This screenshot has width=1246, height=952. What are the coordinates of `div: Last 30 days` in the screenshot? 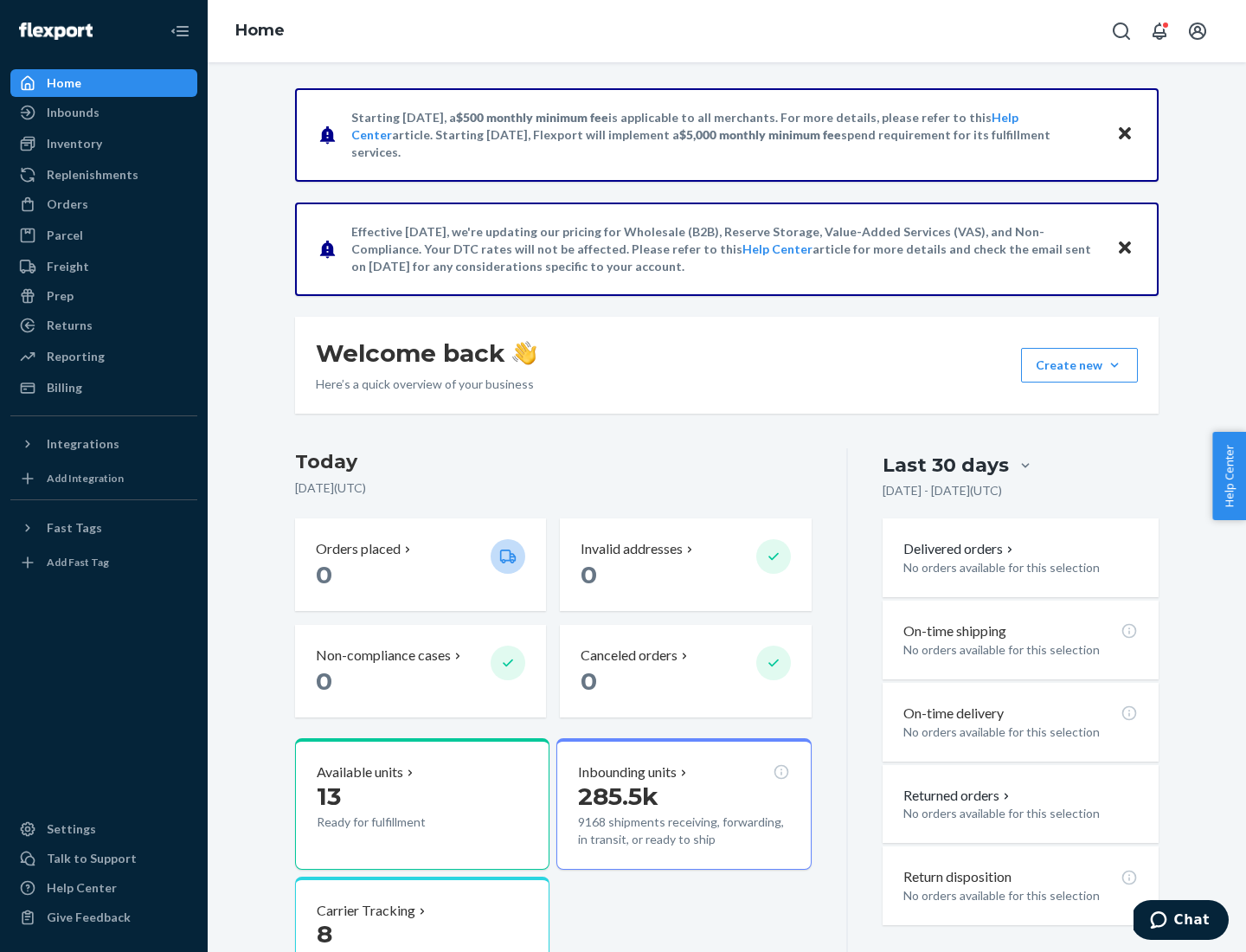 It's located at (946, 464).